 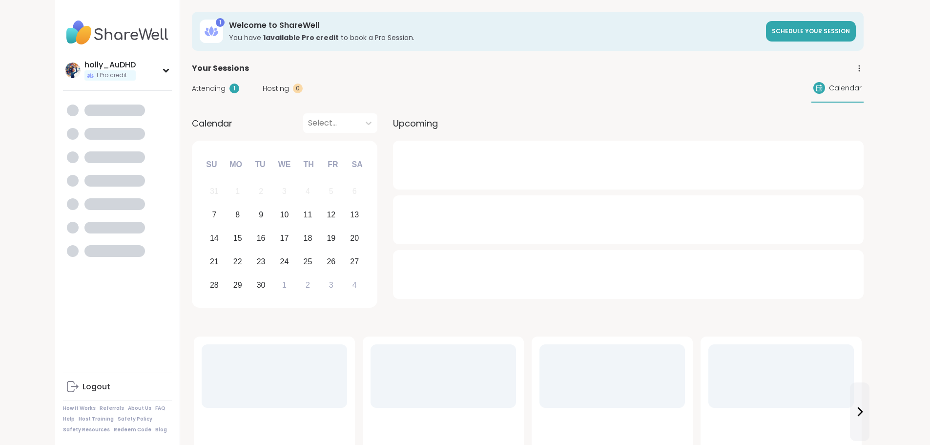 What do you see at coordinates (307, 284) in the screenshot?
I see `div: Choose Thursday, October 2nd, 2025` at bounding box center [307, 284].